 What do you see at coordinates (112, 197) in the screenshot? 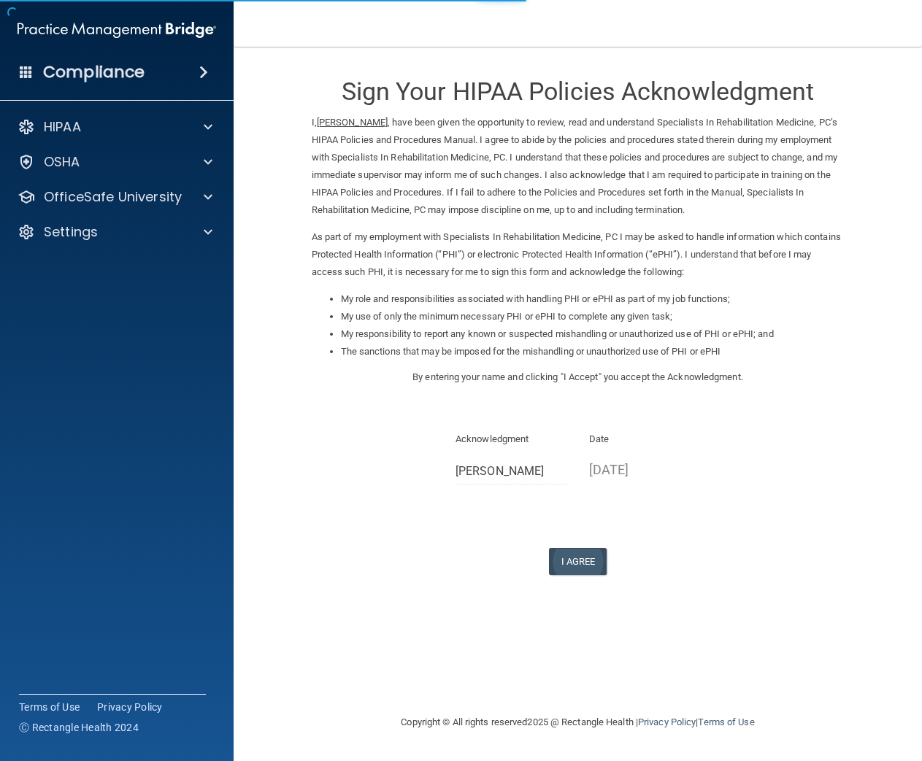
I see `p: OfficeSafe University` at bounding box center [112, 197].